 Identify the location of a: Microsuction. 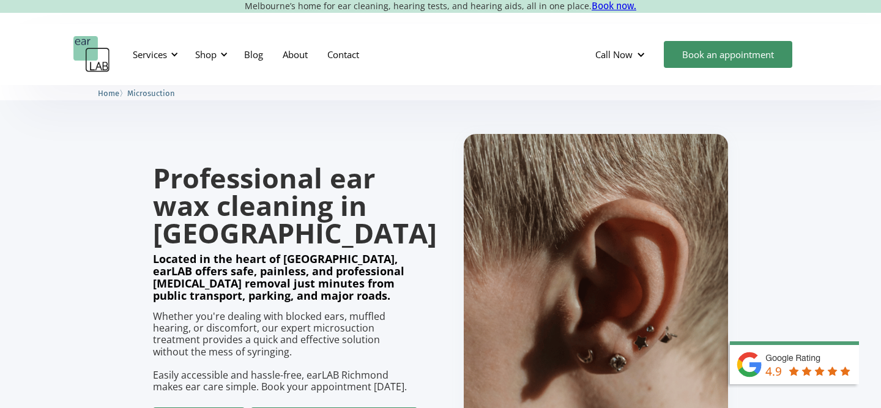
(151, 92).